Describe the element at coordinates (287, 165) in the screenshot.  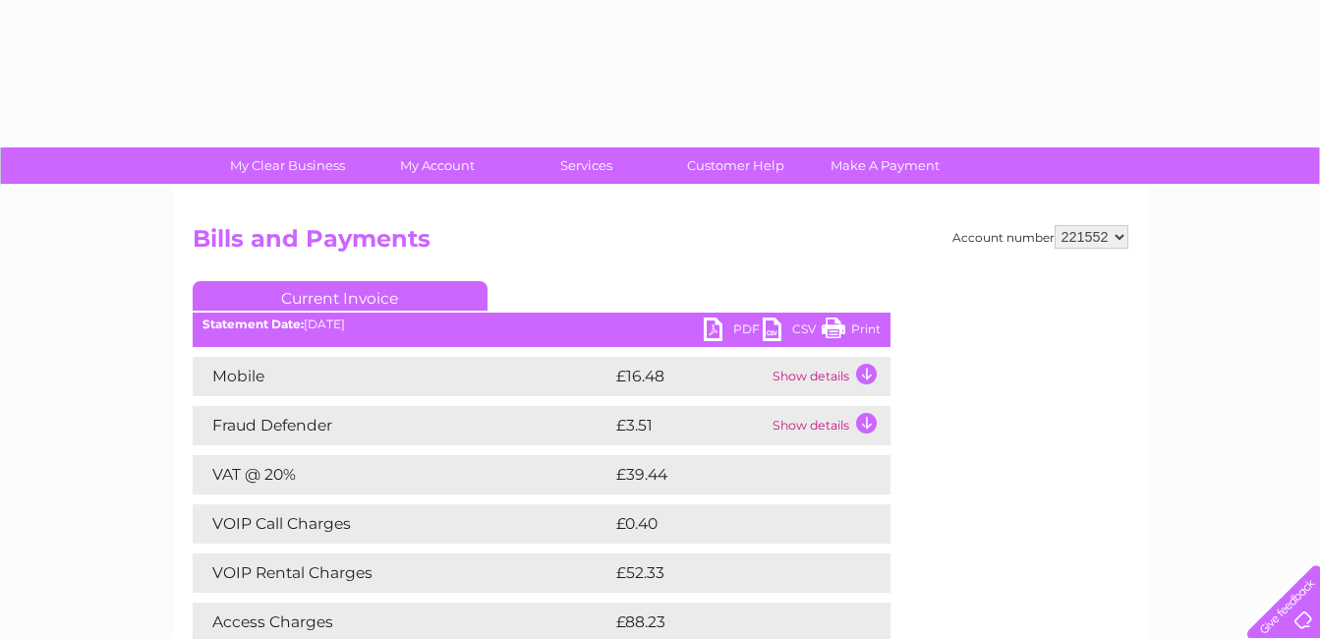
I see `a: My Clear Business` at that location.